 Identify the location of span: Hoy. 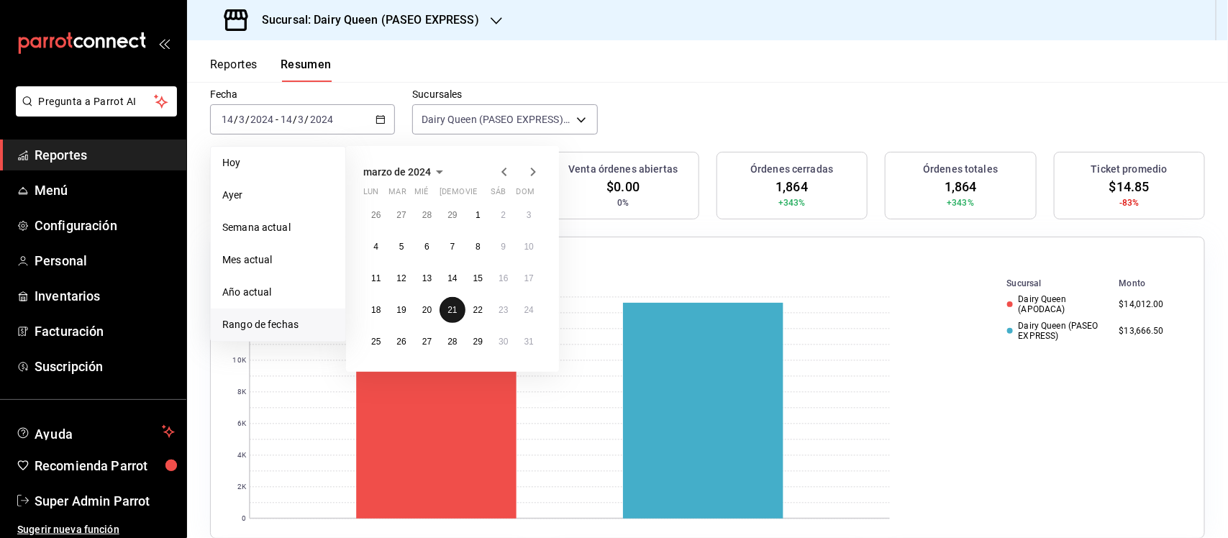
(278, 163).